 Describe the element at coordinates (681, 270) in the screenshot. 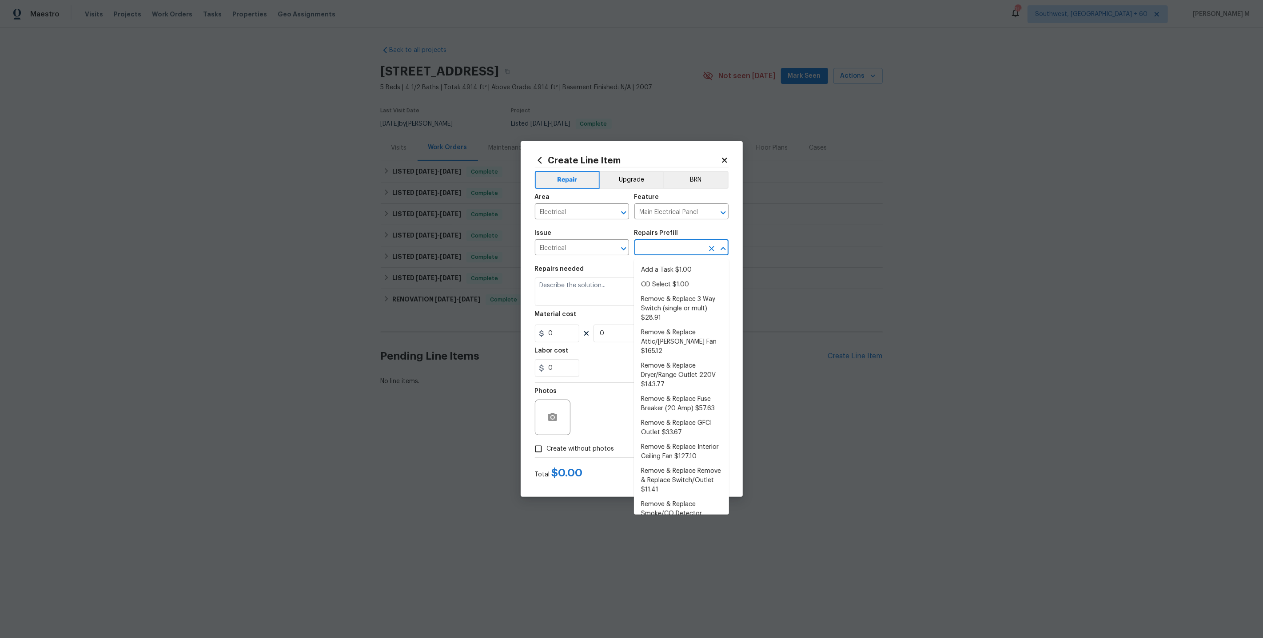

I see `li: Add a Task $1.00` at that location.